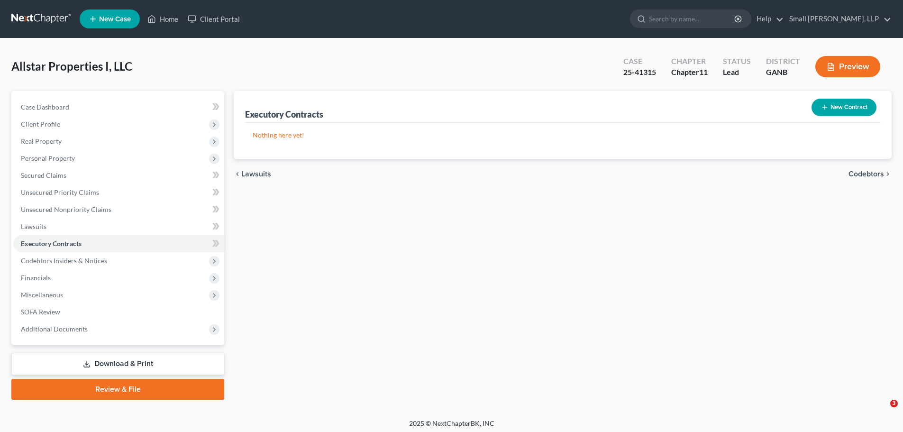 The width and height of the screenshot is (903, 432). Describe the element at coordinates (238, 174) in the screenshot. I see `i: chevron_left` at that location.